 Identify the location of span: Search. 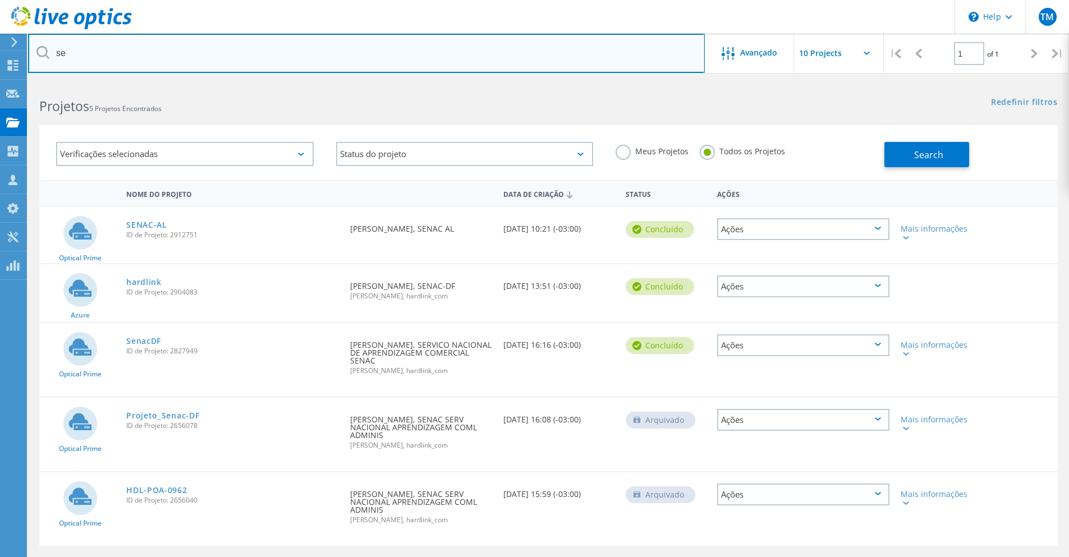
(929, 155).